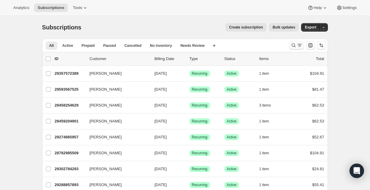 The height and width of the screenshot is (190, 370). What do you see at coordinates (70, 185) in the screenshot?
I see `p: 29288857893` at bounding box center [70, 185].